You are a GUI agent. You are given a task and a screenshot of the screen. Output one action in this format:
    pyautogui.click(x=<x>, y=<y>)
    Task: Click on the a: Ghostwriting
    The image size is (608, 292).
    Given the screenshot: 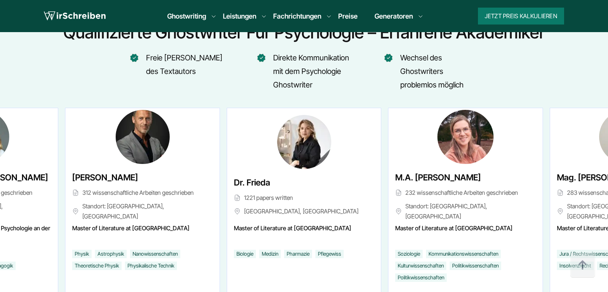 What is the action you would take?
    pyautogui.click(x=187, y=16)
    